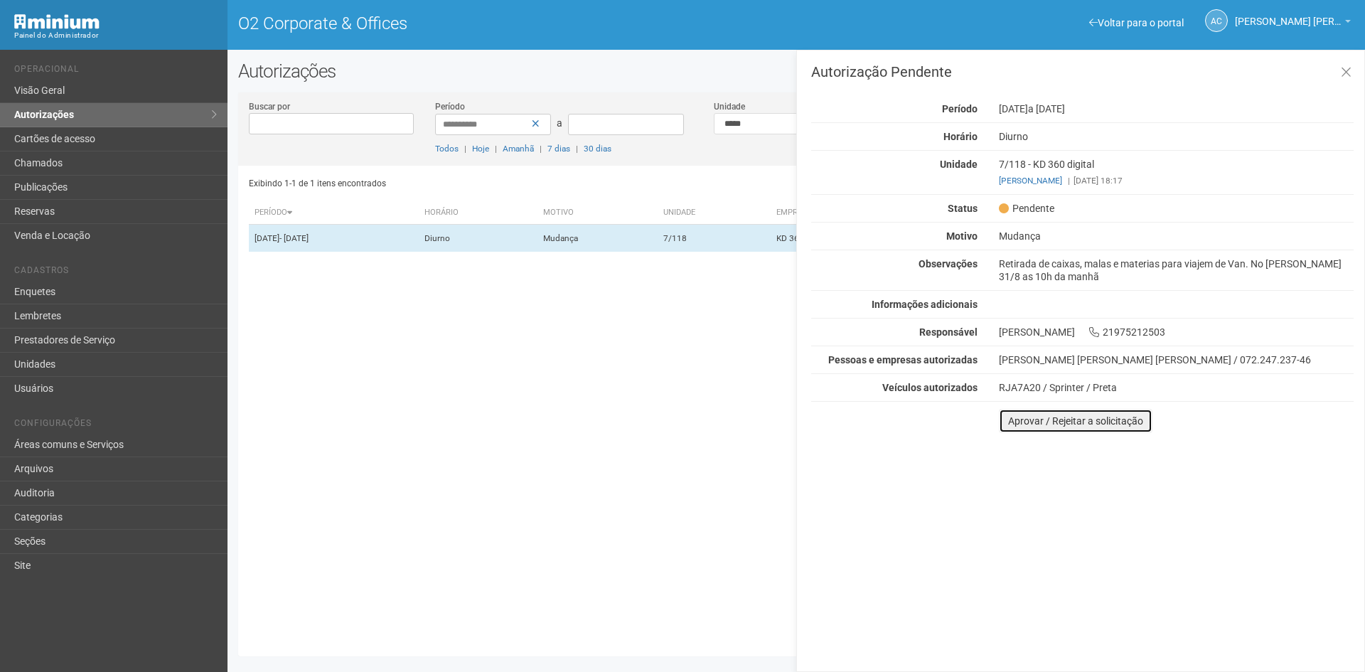 The height and width of the screenshot is (672, 1365). What do you see at coordinates (924, 304) in the screenshot?
I see `strong: Informações adicionais` at bounding box center [924, 304].